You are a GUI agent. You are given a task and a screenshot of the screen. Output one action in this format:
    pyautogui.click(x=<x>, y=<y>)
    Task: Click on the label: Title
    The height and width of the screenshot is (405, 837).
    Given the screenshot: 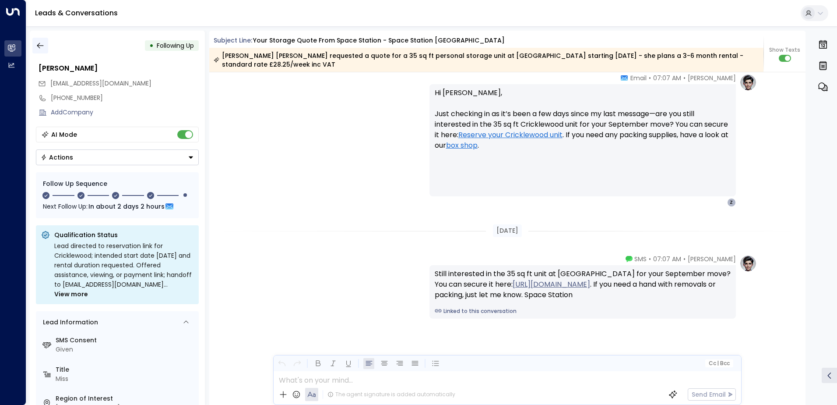 What is the action you would take?
    pyautogui.click(x=125, y=369)
    